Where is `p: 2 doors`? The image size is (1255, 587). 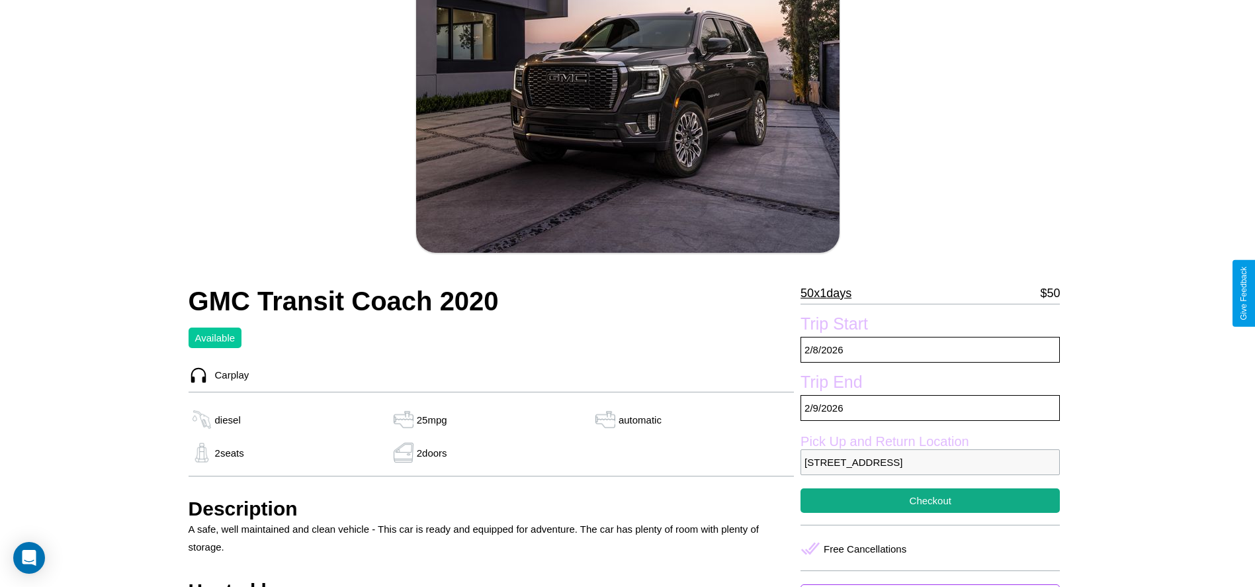 p: 2 doors is located at coordinates (432, 452).